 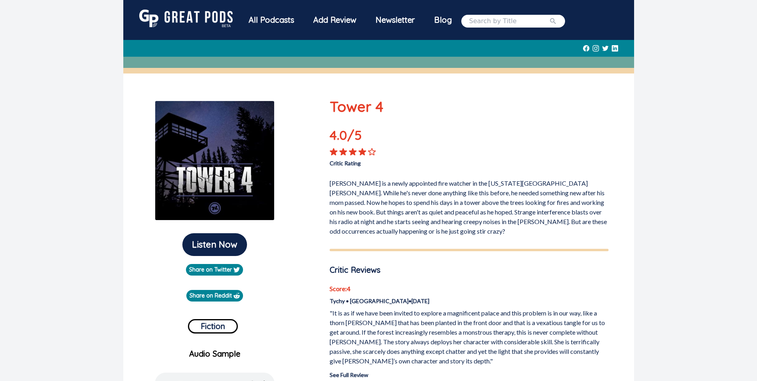 What do you see at coordinates (186, 18) in the screenshot?
I see `a: GreatPods` at bounding box center [186, 18].